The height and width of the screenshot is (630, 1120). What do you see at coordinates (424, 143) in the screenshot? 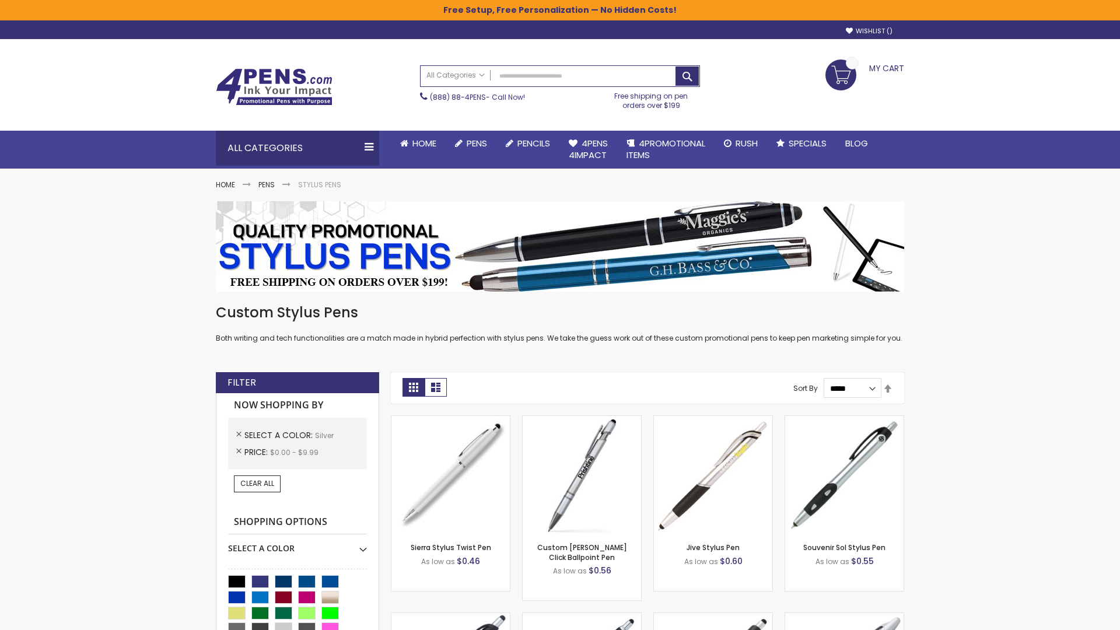
I see `span: Home` at bounding box center [424, 143].